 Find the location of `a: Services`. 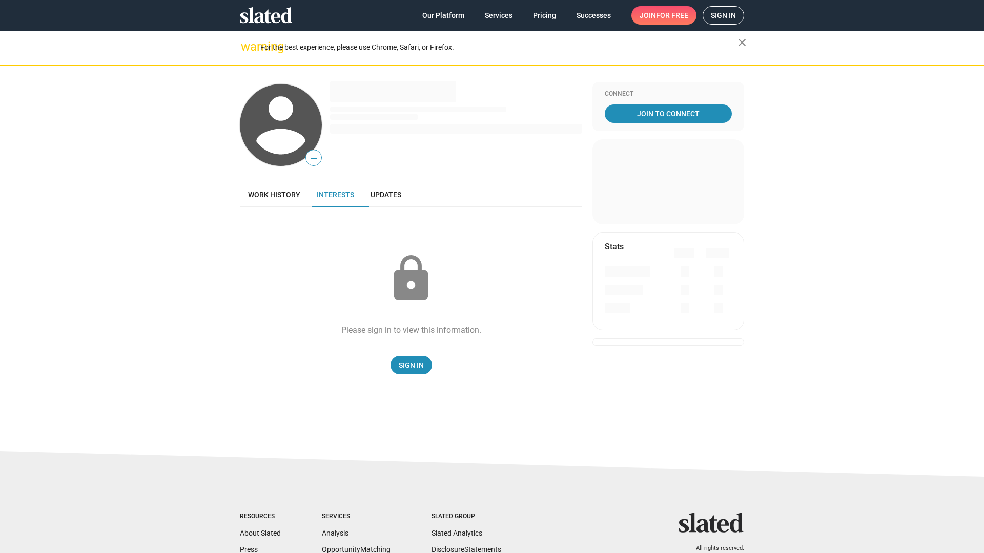

a: Services is located at coordinates (499, 15).